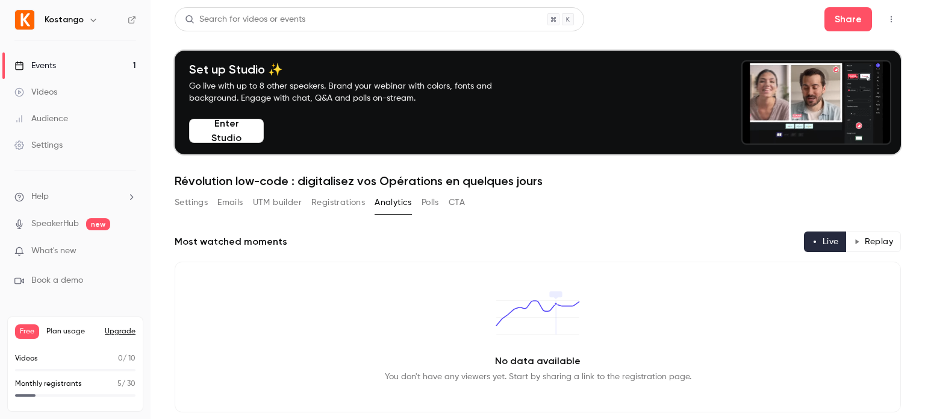 This screenshot has height=419, width=925. Describe the element at coordinates (75, 196) in the screenshot. I see `li: help-dropdown-opener` at that location.